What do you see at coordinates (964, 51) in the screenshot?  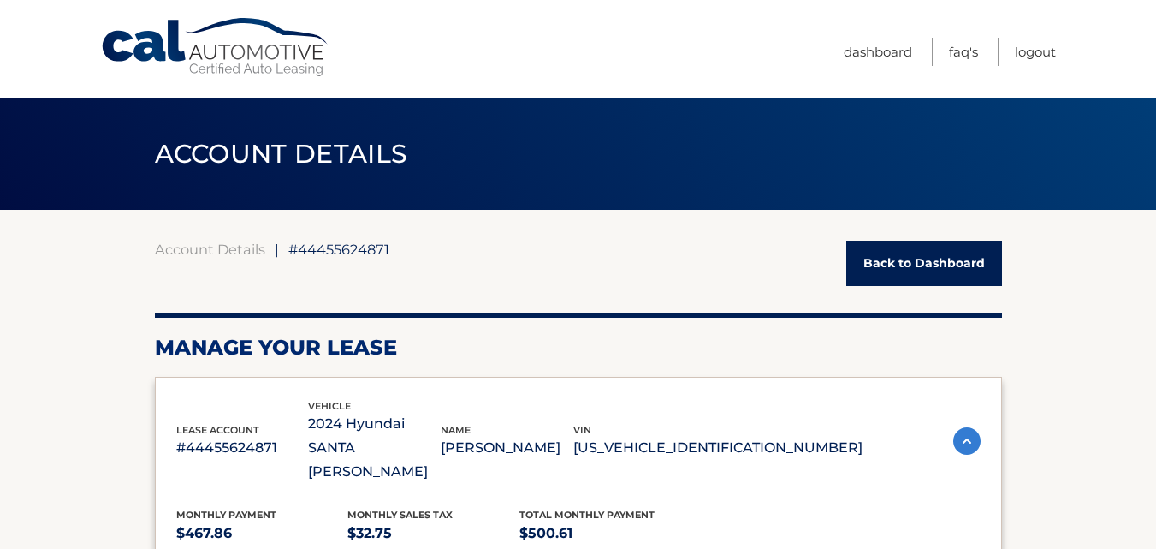 I see `a: FAQ's` at bounding box center [964, 51].